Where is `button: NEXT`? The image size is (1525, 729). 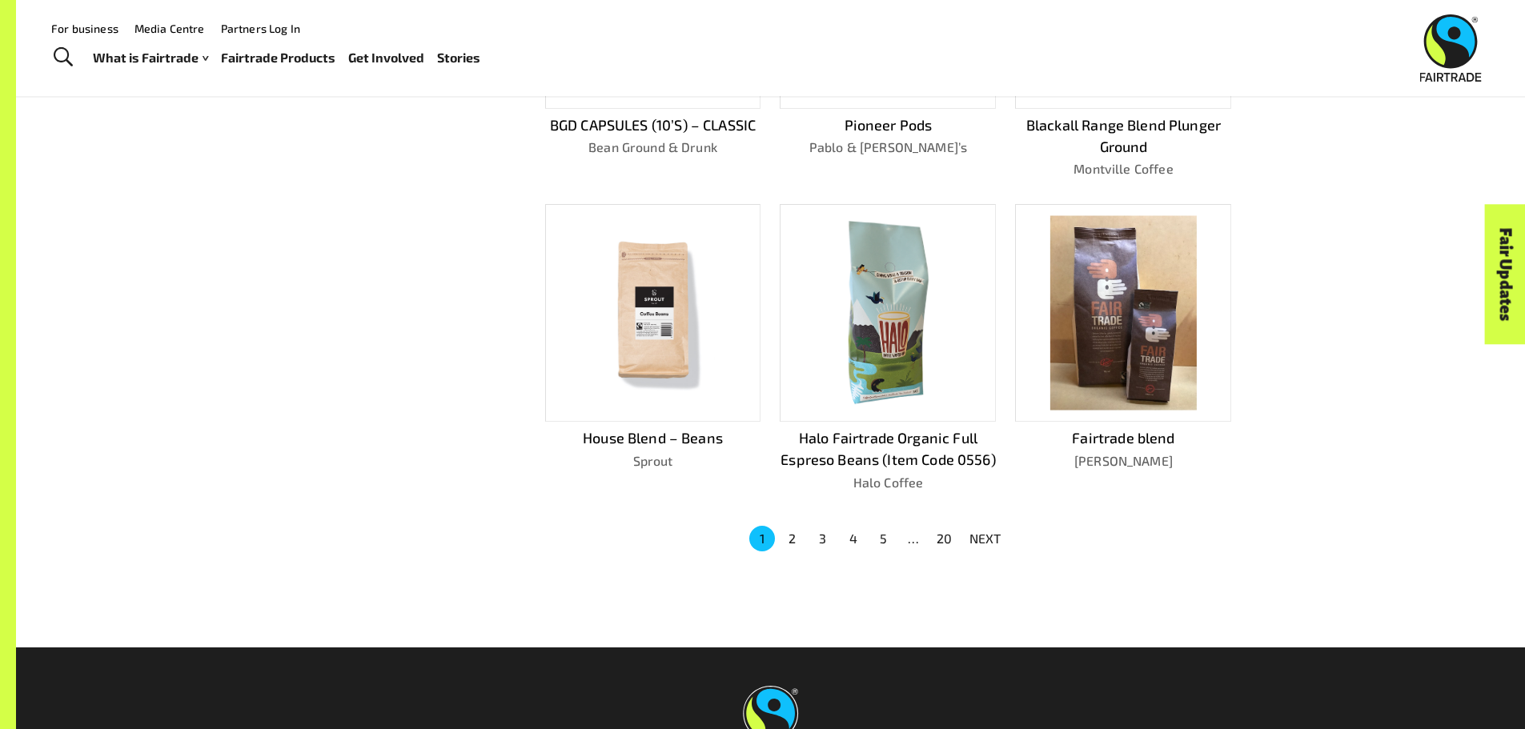 button: NEXT is located at coordinates (986, 539).